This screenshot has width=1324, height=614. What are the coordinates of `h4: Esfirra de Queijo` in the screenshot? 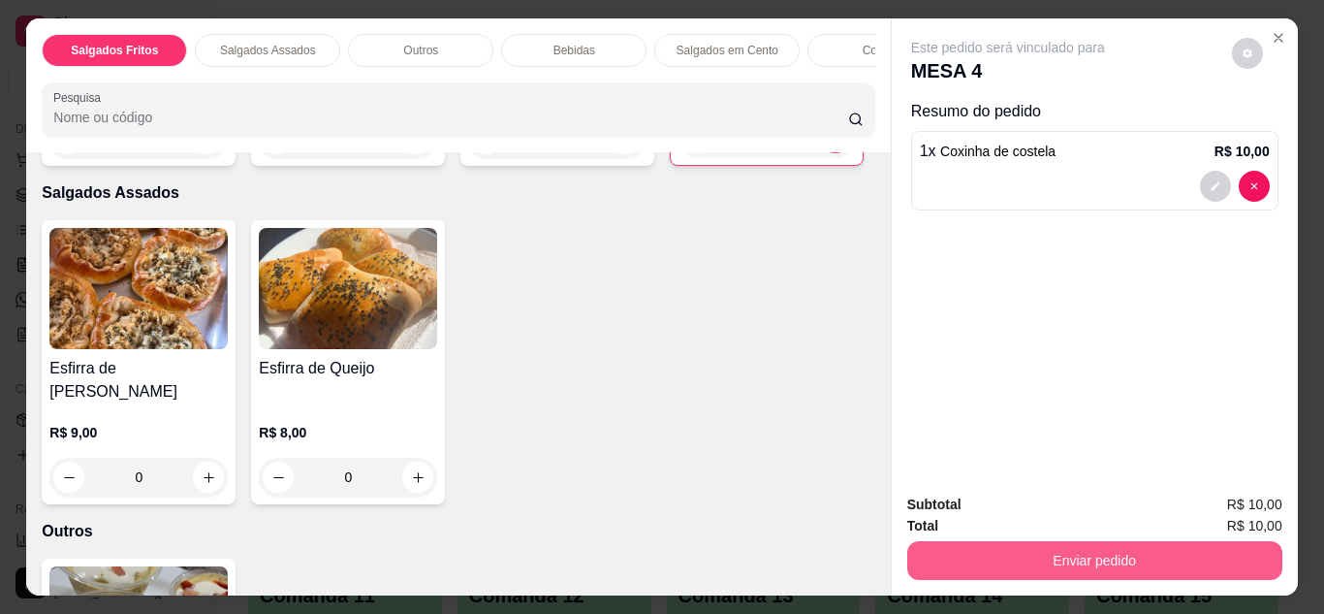 It's located at (348, 368).